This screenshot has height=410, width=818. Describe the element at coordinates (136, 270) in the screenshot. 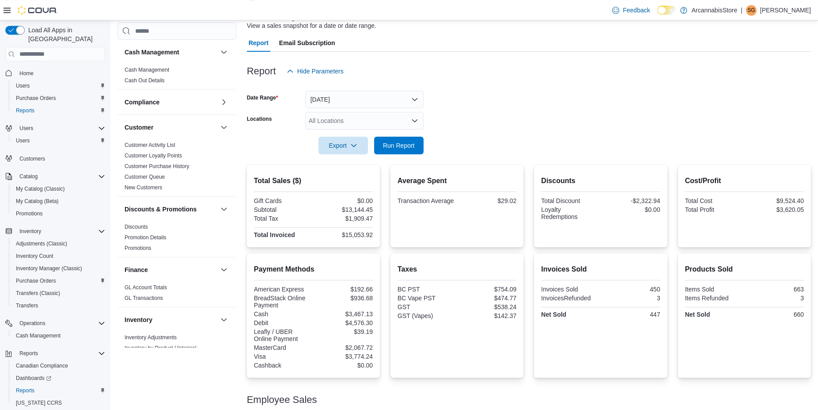

I see `h3: Finance` at that location.